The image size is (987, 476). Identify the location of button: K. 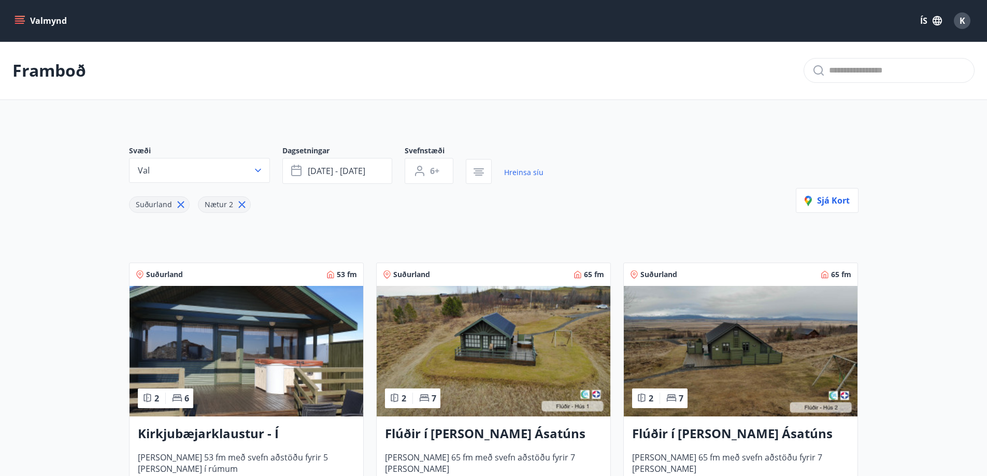
(962, 21).